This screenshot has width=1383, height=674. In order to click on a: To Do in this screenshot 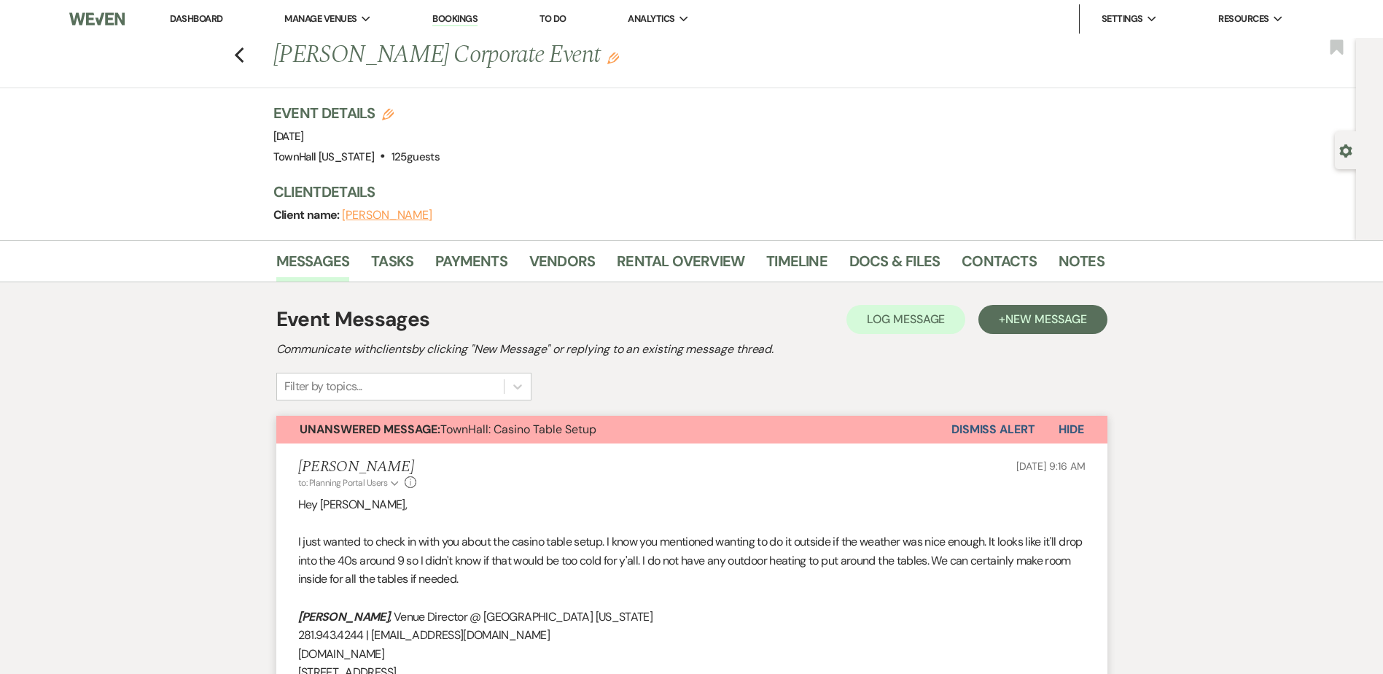, I will do `click(553, 18)`.